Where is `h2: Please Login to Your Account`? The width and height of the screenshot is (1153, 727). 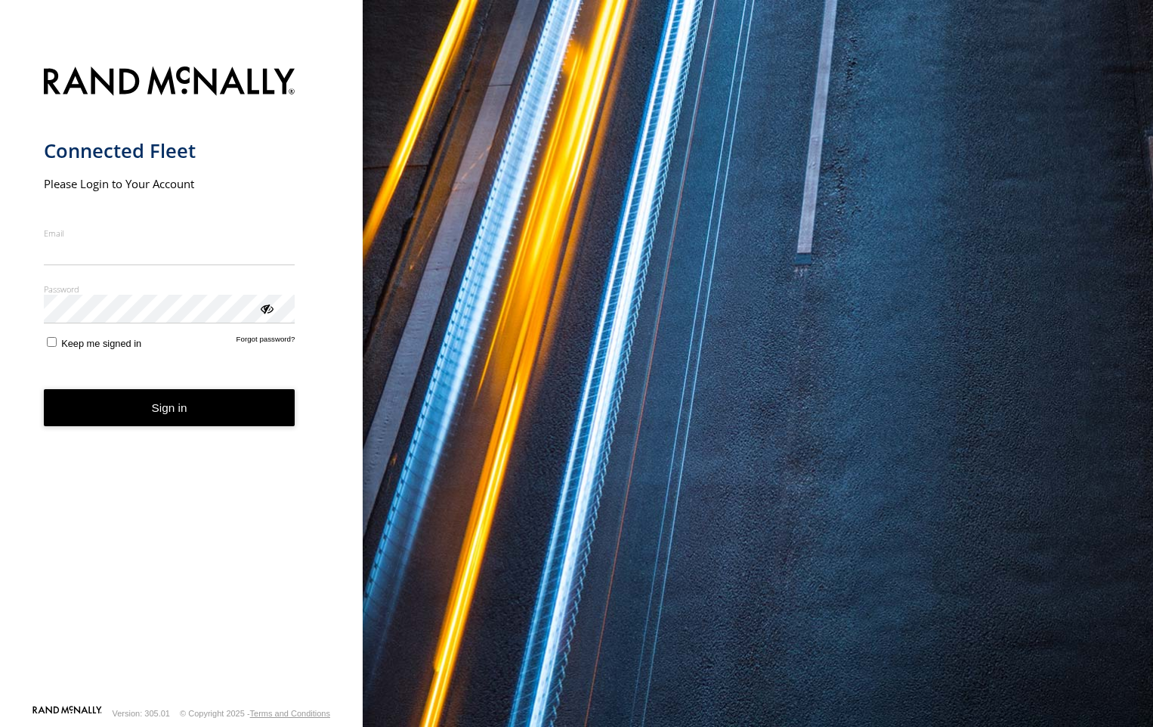 h2: Please Login to Your Account is located at coordinates (169, 184).